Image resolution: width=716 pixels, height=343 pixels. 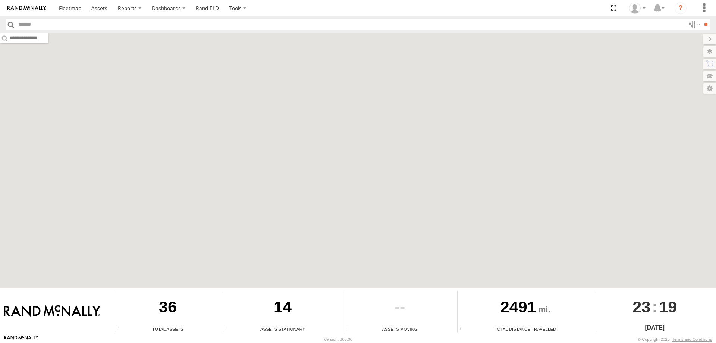 I want to click on div: Total Assets, so click(x=168, y=329).